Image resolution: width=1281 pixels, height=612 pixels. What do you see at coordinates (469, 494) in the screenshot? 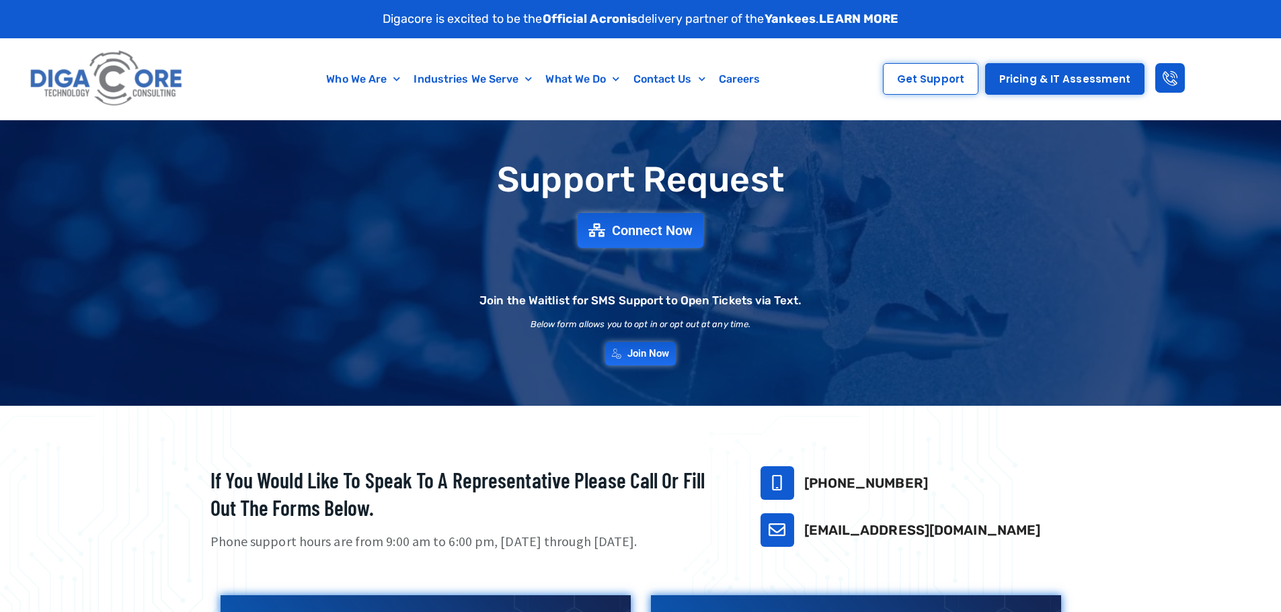
I see `h2: If you would like to speak to a representative please call or fill out the forms below.` at bounding box center [469, 494].